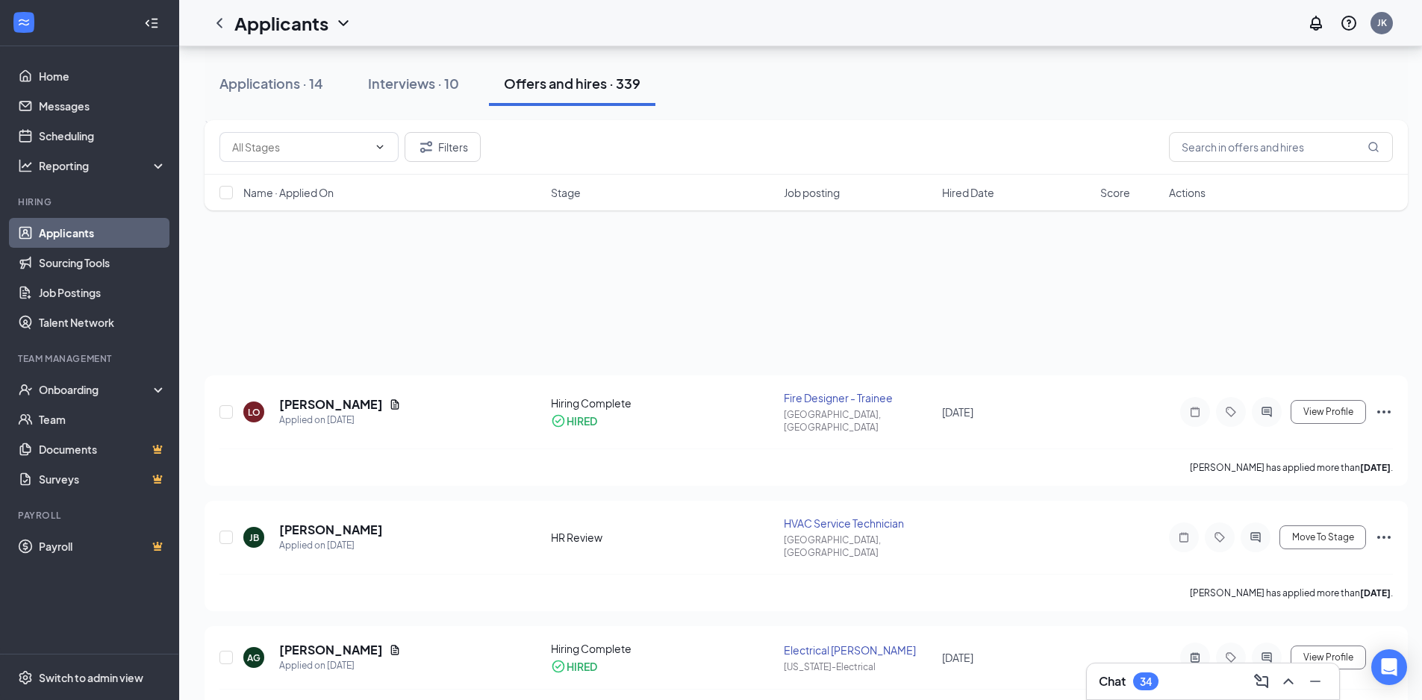  Describe the element at coordinates (25, 166) in the screenshot. I see `svg: Analysis` at that location.